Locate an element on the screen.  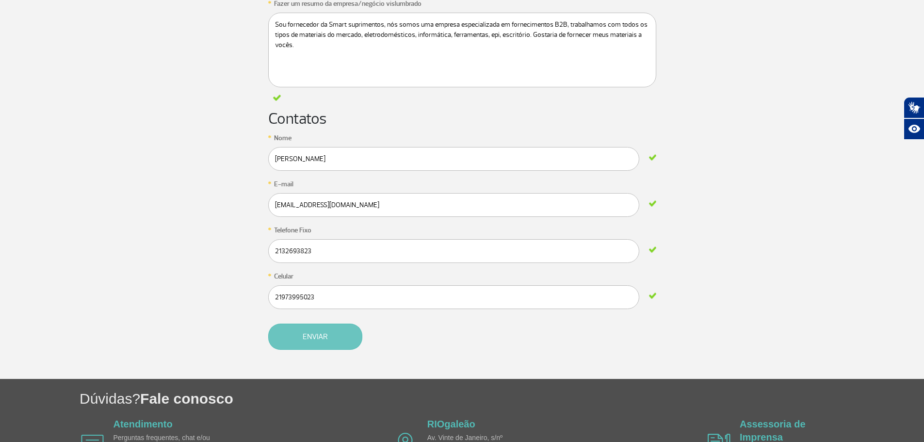
label: E-mail is located at coordinates (284, 184).